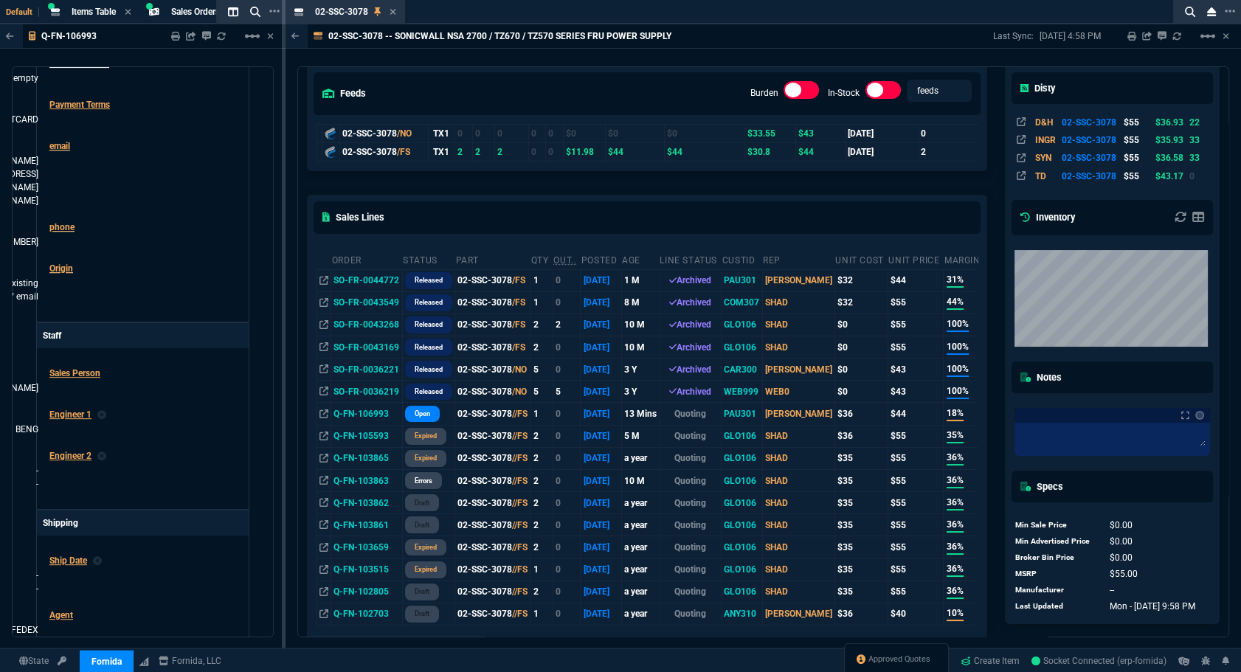  I want to click on span: phone, so click(62, 227).